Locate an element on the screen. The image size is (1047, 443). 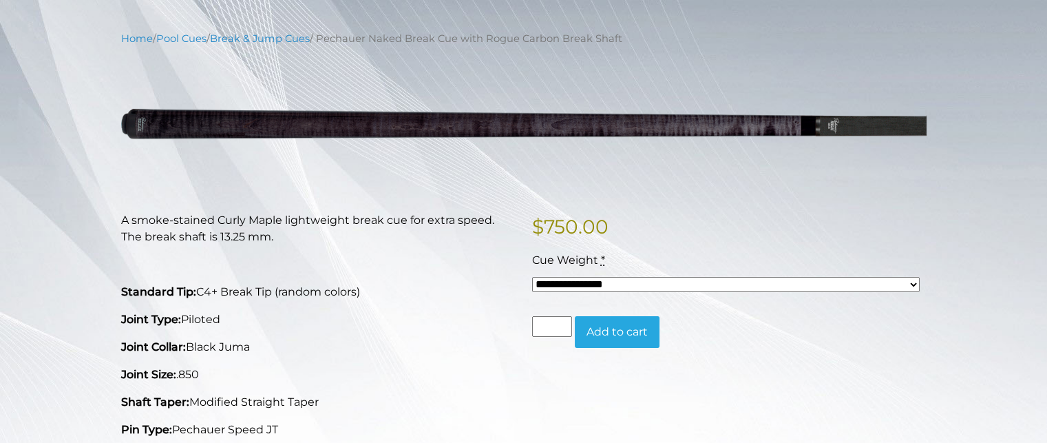
strong: Standard Tip: is located at coordinates (158, 291).